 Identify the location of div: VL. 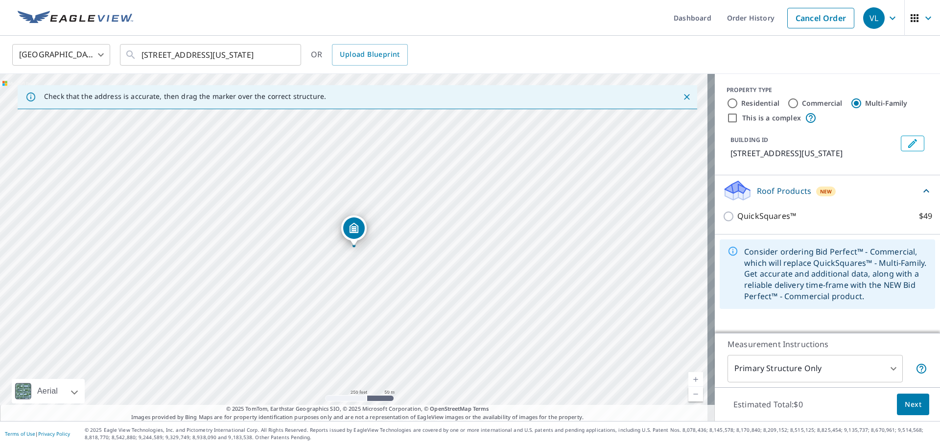
(874, 18).